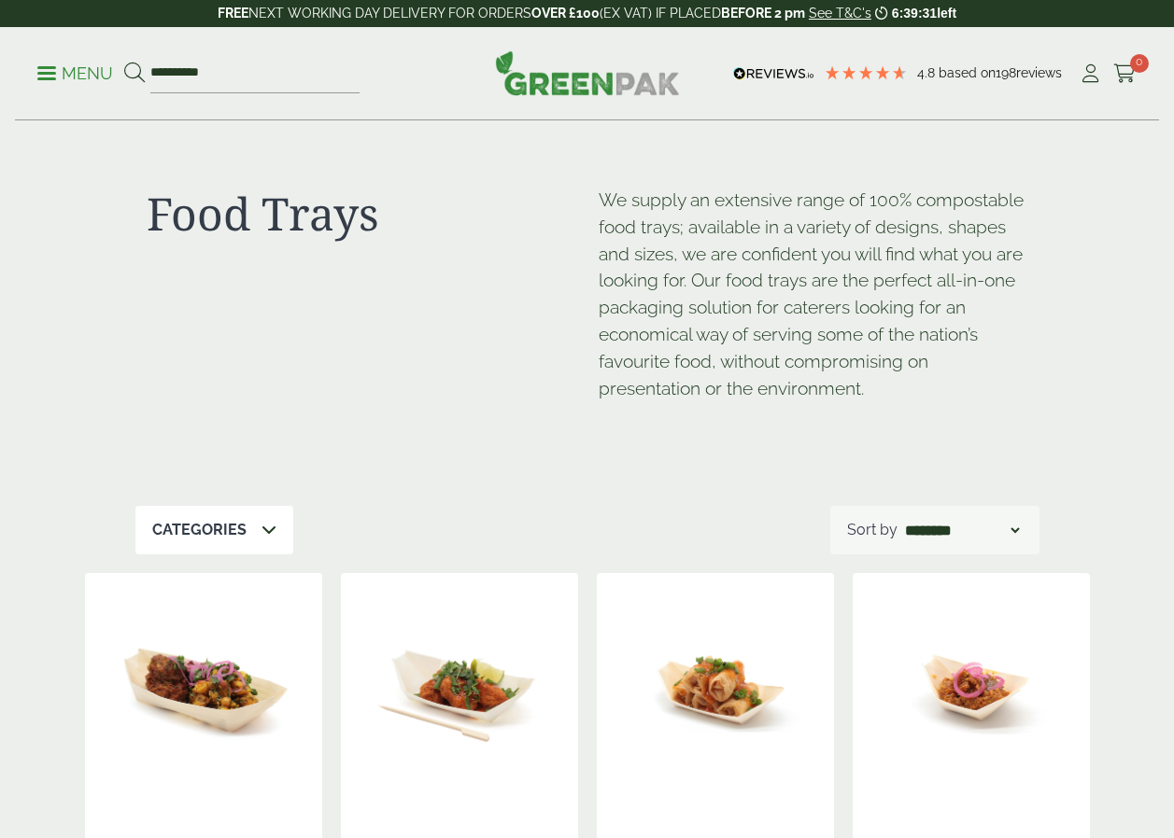 The height and width of the screenshot is (838, 1174). Describe the element at coordinates (715, 690) in the screenshot. I see `a: Medium Wooden Boat 170mm with food contents V2 2920004AC 1` at that location.